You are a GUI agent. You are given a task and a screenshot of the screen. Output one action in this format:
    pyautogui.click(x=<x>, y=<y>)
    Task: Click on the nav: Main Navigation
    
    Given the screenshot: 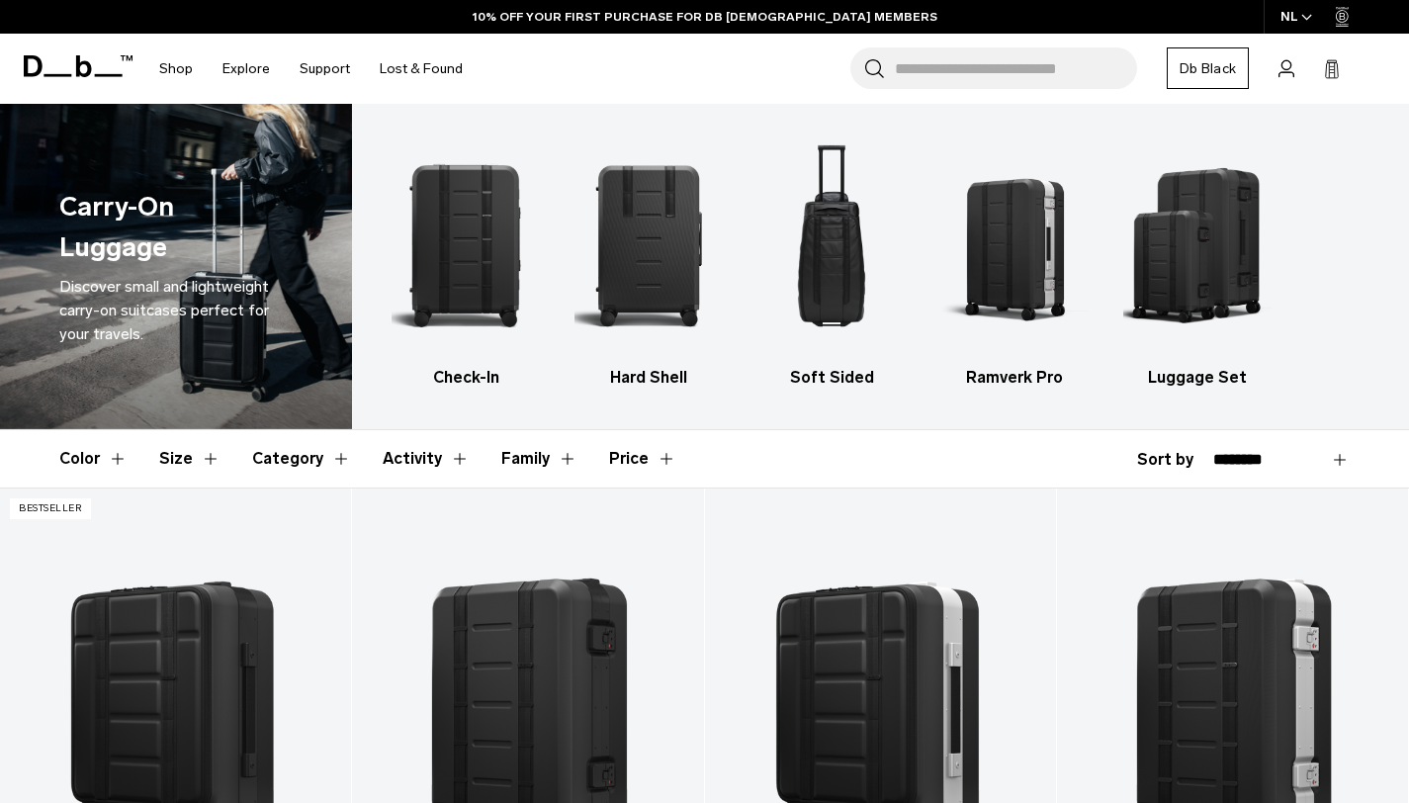 What is the action you would take?
    pyautogui.click(x=310, y=68)
    